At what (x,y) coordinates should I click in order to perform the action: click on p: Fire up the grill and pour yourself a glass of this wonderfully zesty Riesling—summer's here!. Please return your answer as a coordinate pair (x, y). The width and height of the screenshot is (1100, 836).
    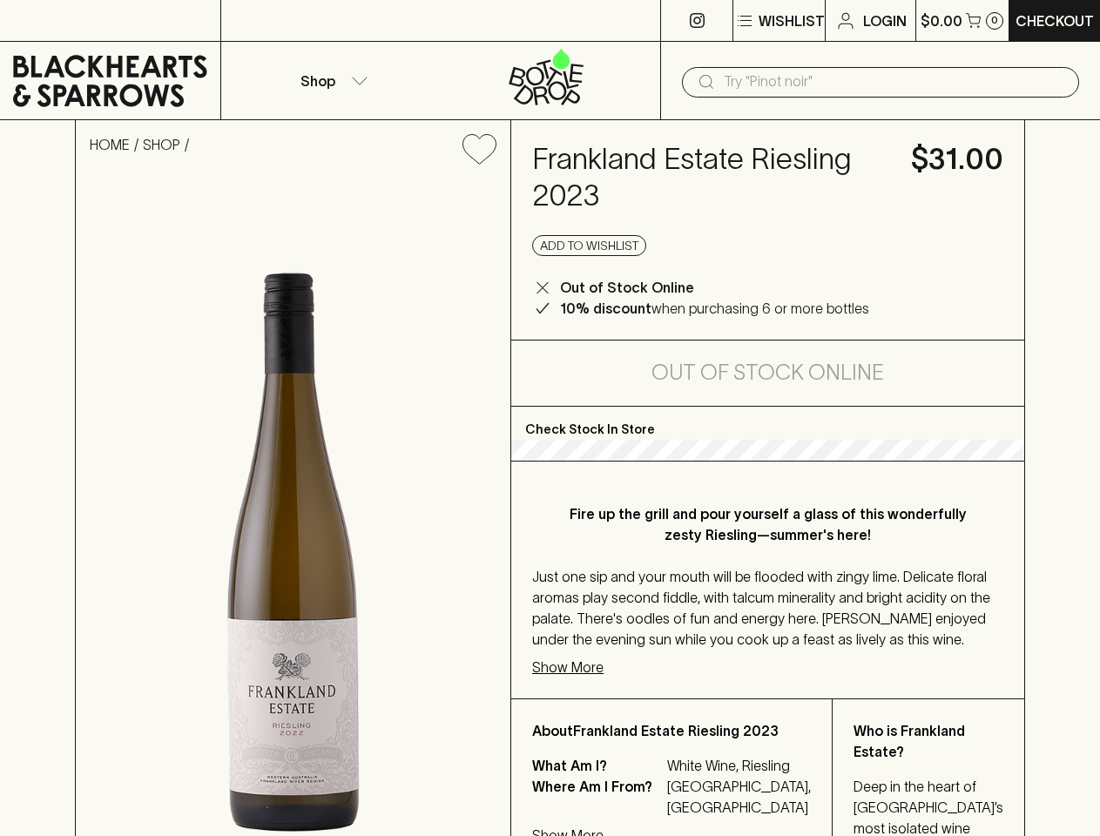
    Looking at the image, I should click on (767, 524).